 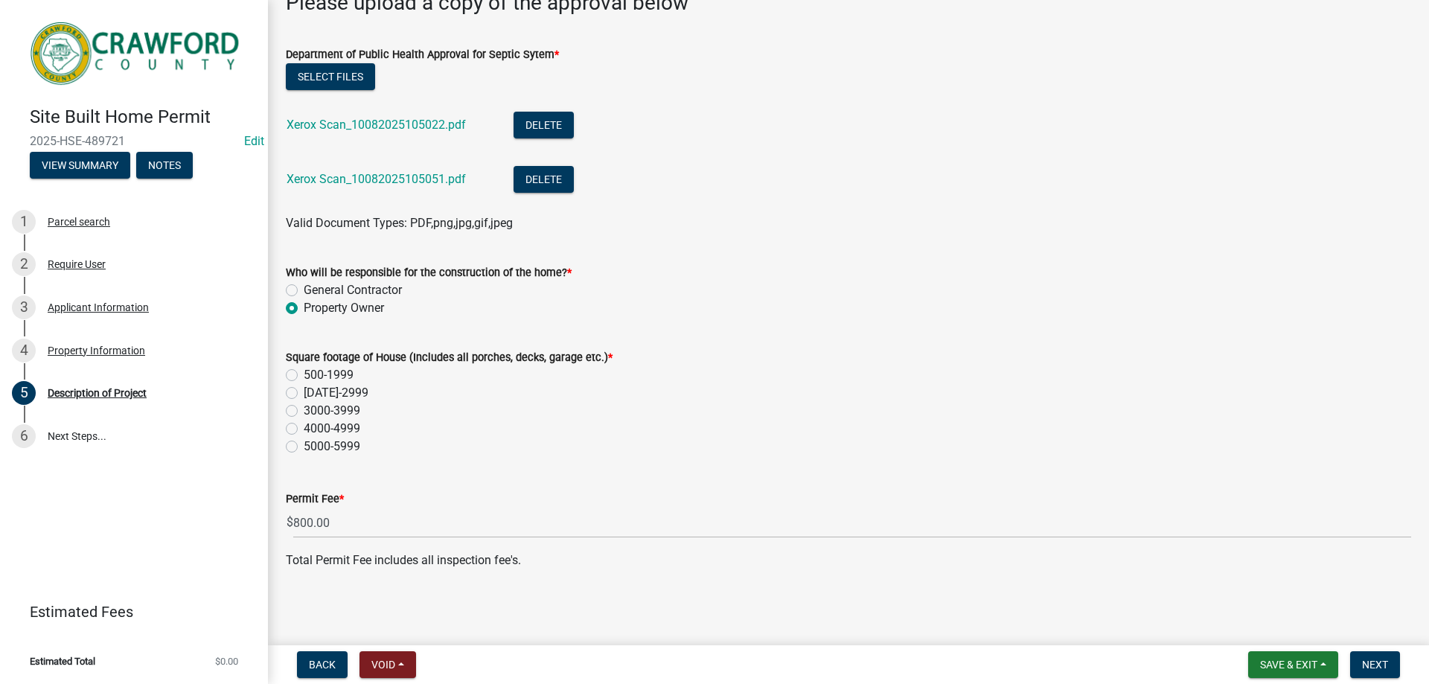 What do you see at coordinates (331, 77) in the screenshot?
I see `button: Select files` at bounding box center [331, 77].